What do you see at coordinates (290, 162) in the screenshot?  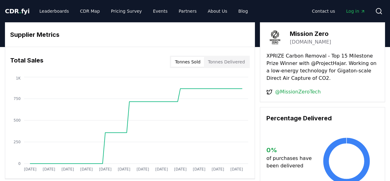 I see `p: of purchases have been delivered` at bounding box center [290, 162].